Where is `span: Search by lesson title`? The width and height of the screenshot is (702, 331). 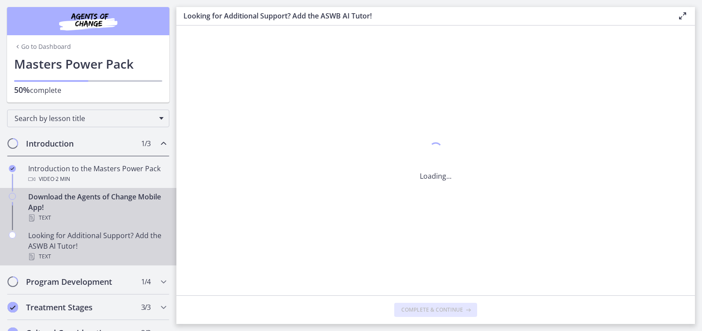 span: Search by lesson title is located at coordinates (85, 119).